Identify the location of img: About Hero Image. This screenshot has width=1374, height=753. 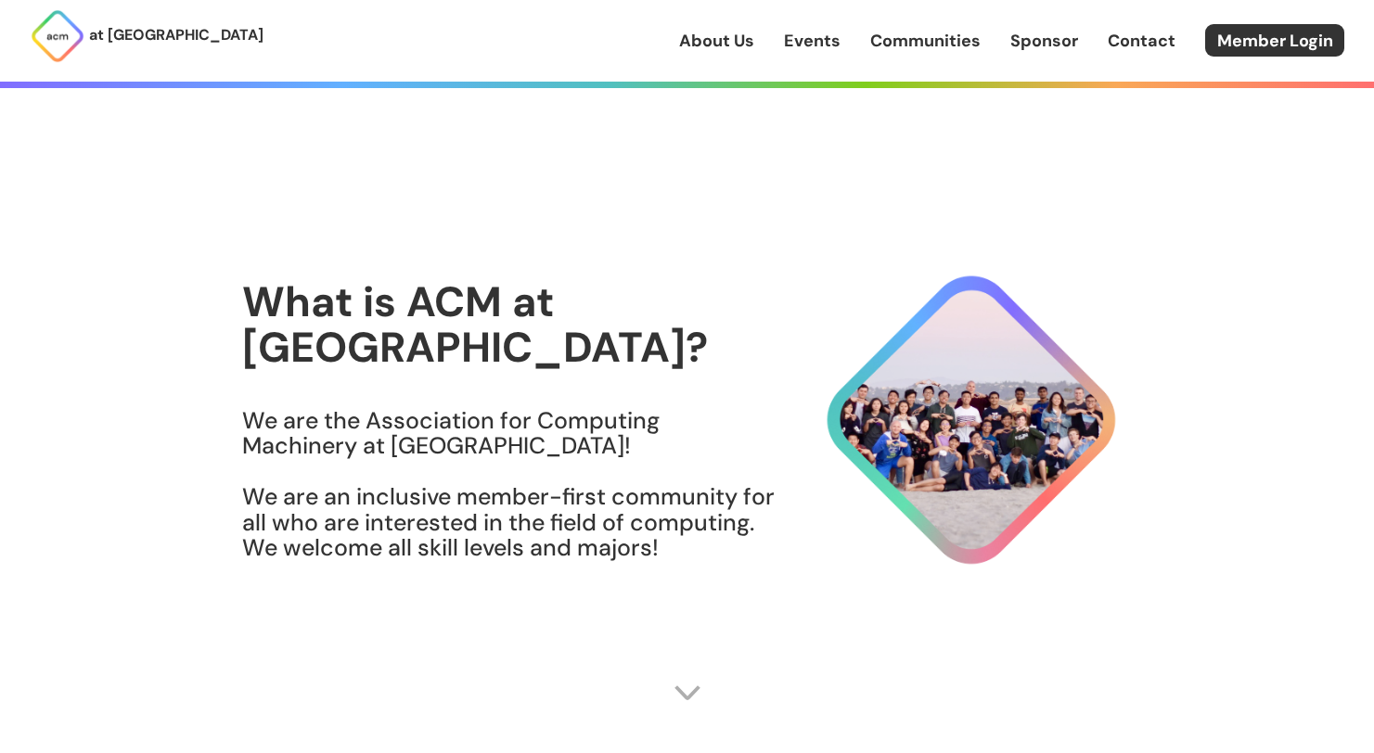
(955, 420).